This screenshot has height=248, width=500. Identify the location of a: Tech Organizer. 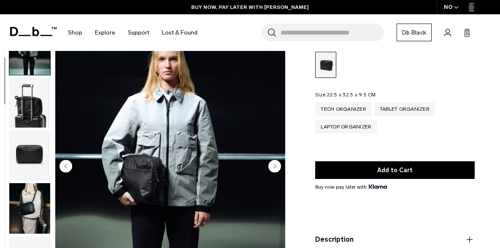
(343, 109).